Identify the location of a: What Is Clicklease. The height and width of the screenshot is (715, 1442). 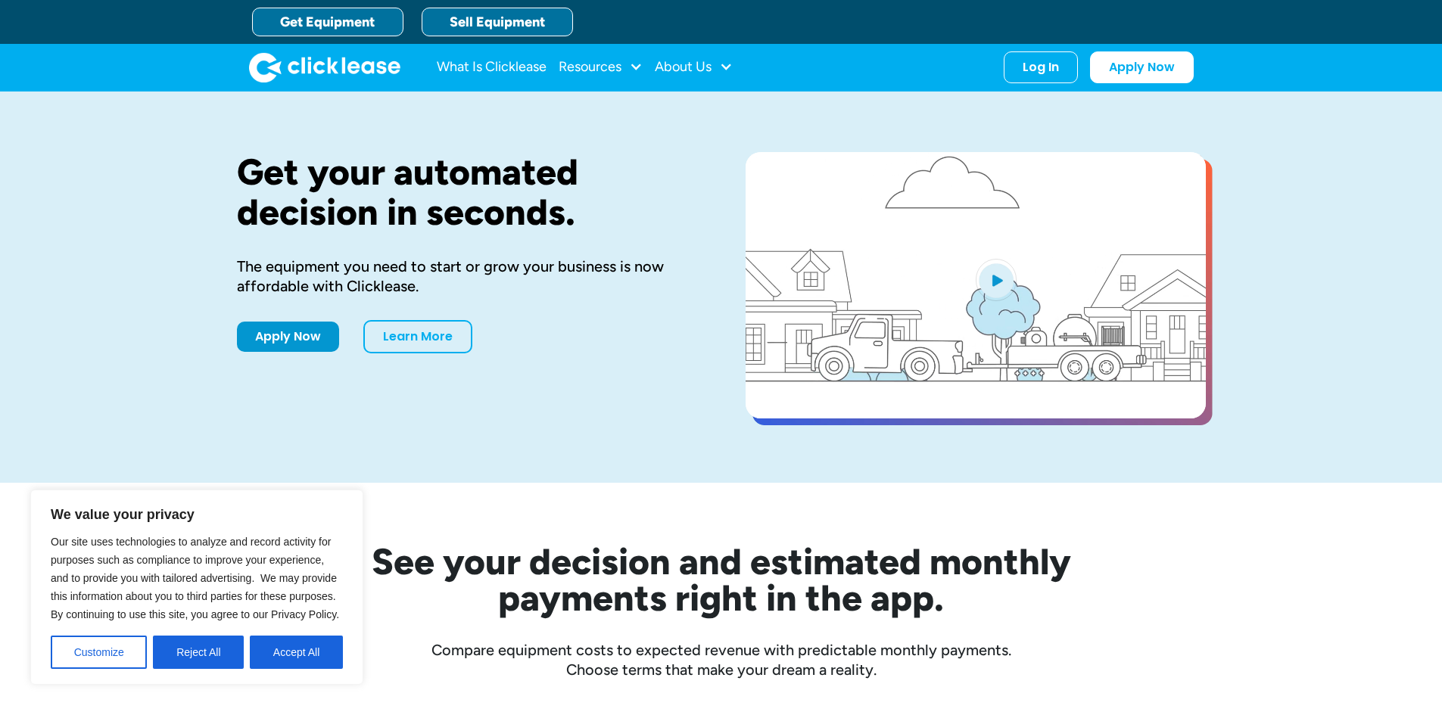
(491, 67).